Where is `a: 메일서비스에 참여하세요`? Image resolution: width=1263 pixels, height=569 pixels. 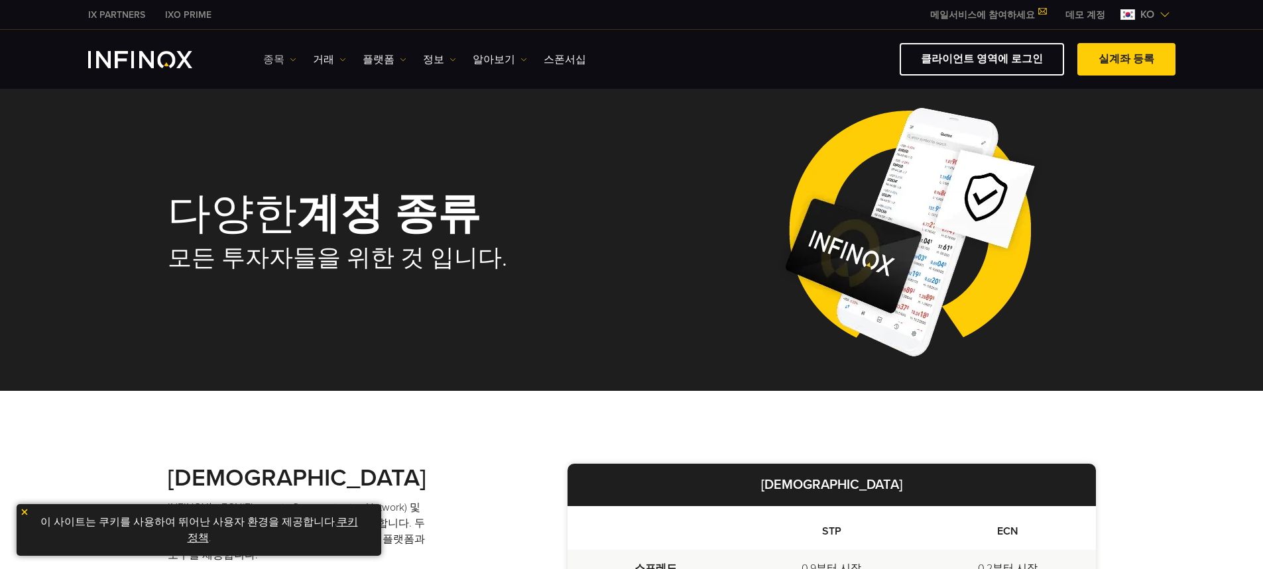 a: 메일서비스에 참여하세요 is located at coordinates (988, 15).